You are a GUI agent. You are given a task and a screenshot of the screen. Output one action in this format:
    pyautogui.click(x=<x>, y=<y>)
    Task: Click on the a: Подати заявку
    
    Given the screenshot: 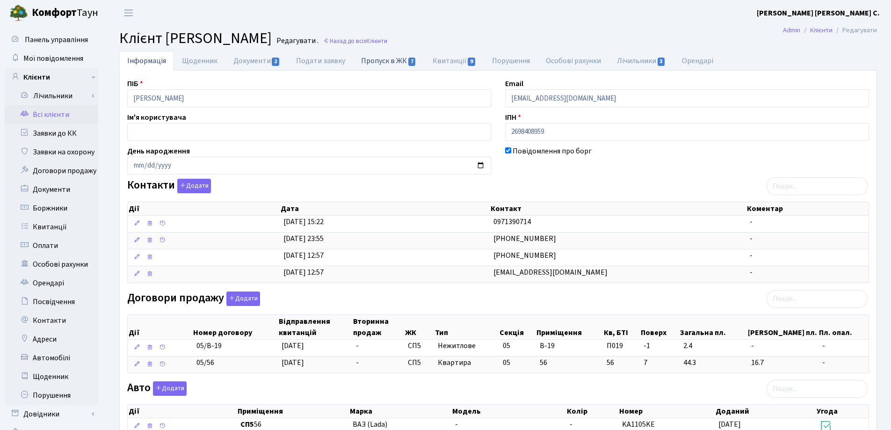 What is the action you would take?
    pyautogui.click(x=320, y=61)
    